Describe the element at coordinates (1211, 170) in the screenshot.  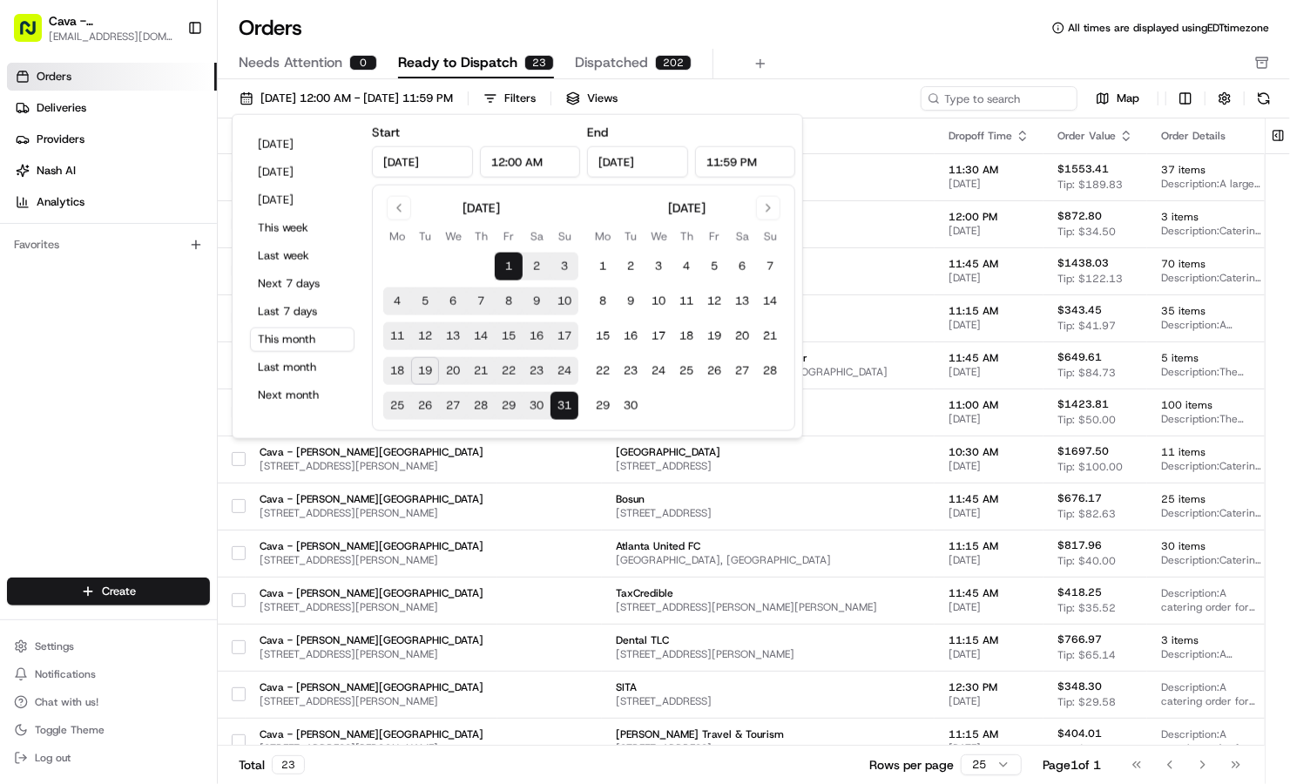
I see `span: 37 items` at that location.